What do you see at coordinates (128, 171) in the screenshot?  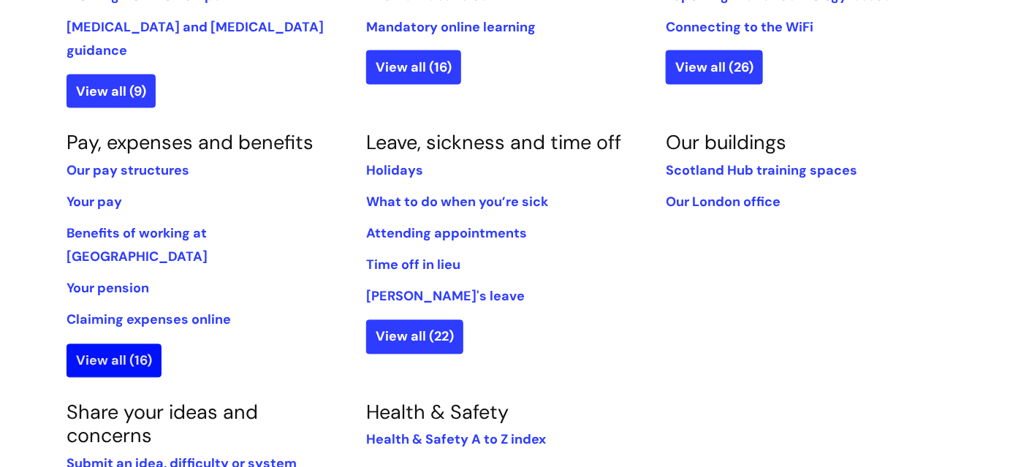 I see `a: Our pay structures` at bounding box center [128, 171].